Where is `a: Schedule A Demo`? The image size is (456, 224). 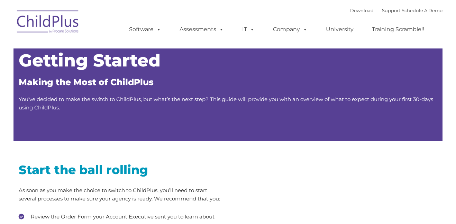 a: Schedule A Demo is located at coordinates (422, 10).